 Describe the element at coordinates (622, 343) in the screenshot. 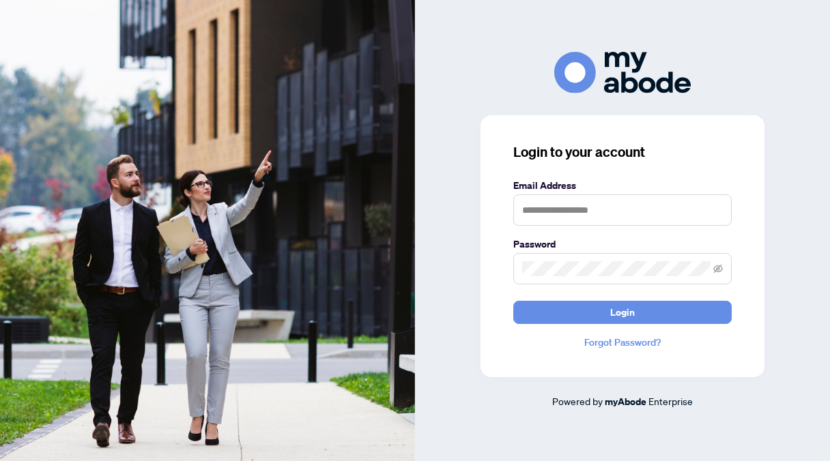

I see `a: Forgot Password?` at that location.